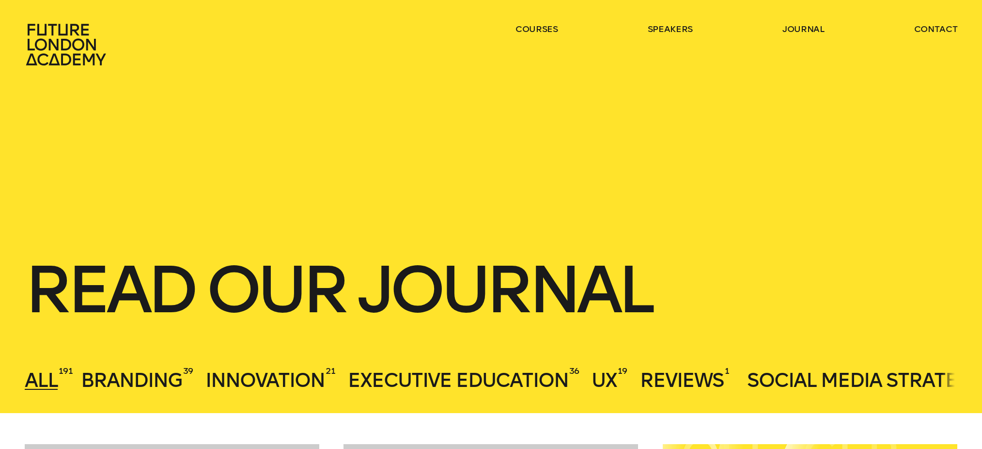 Image resolution: width=982 pixels, height=449 pixels. What do you see at coordinates (727, 371) in the screenshot?
I see `sup: 1` at bounding box center [727, 371].